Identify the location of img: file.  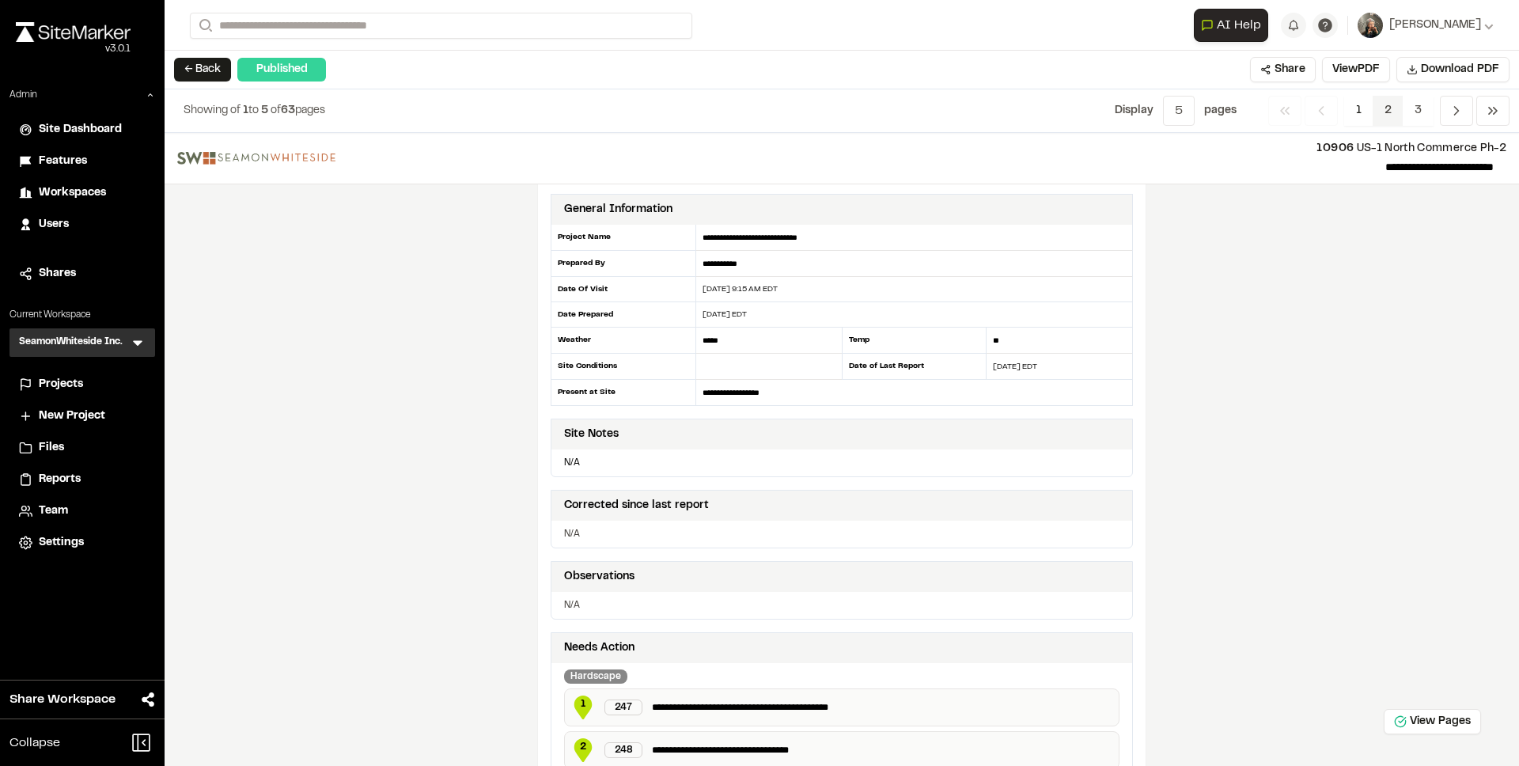
(256, 158).